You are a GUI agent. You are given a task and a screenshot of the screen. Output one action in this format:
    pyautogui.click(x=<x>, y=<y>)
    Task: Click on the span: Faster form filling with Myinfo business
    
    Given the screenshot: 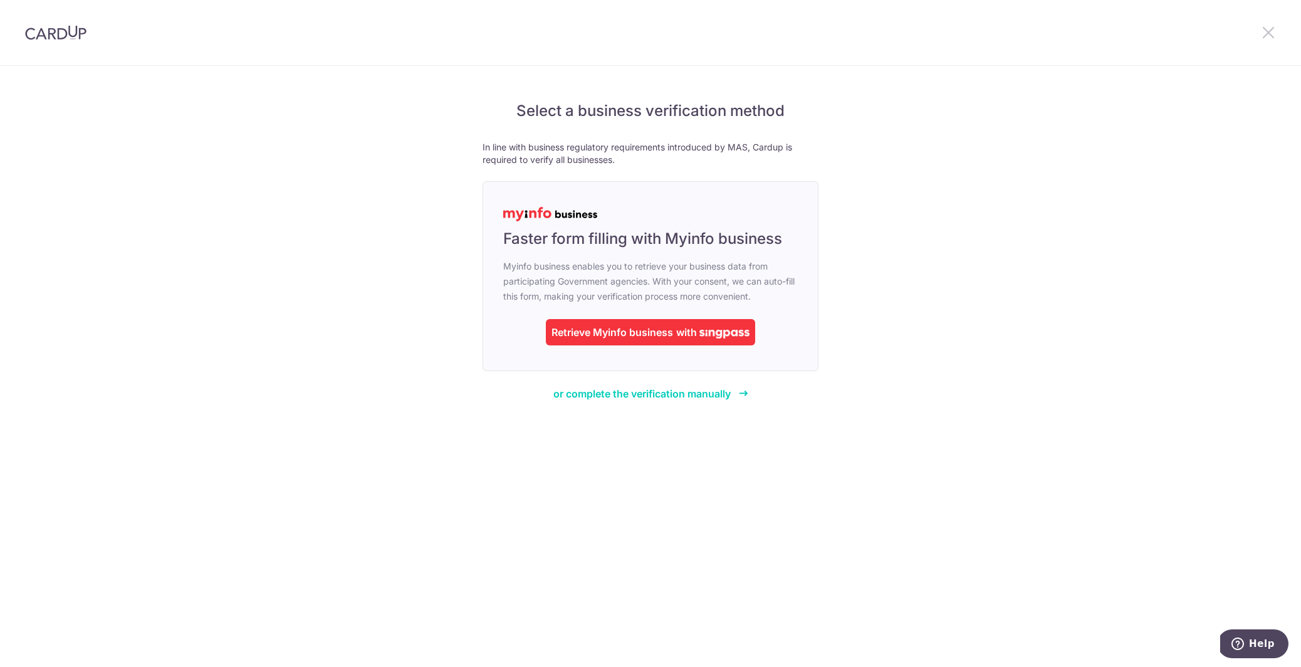 What is the action you would take?
    pyautogui.click(x=642, y=239)
    